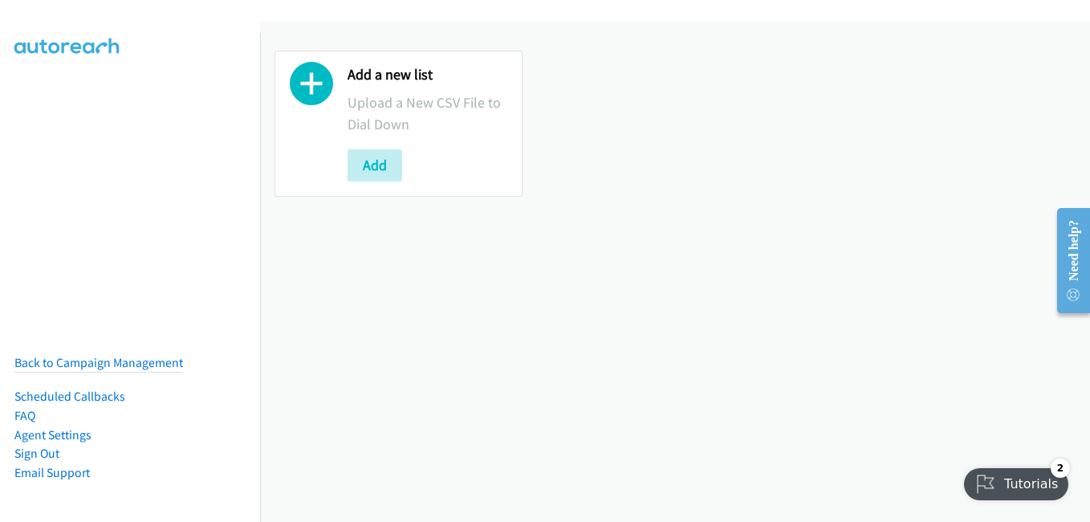 The width and height of the screenshot is (1090, 522). I want to click on a: Scheduled Callbacks, so click(70, 396).